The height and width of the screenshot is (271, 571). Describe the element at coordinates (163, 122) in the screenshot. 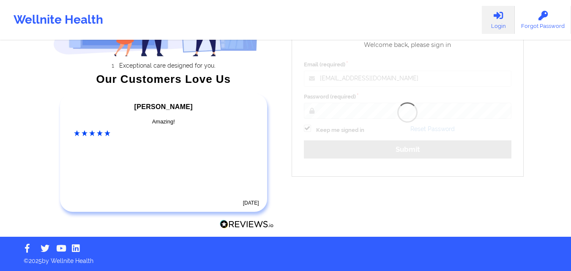

I see `div: Amazing!` at that location.